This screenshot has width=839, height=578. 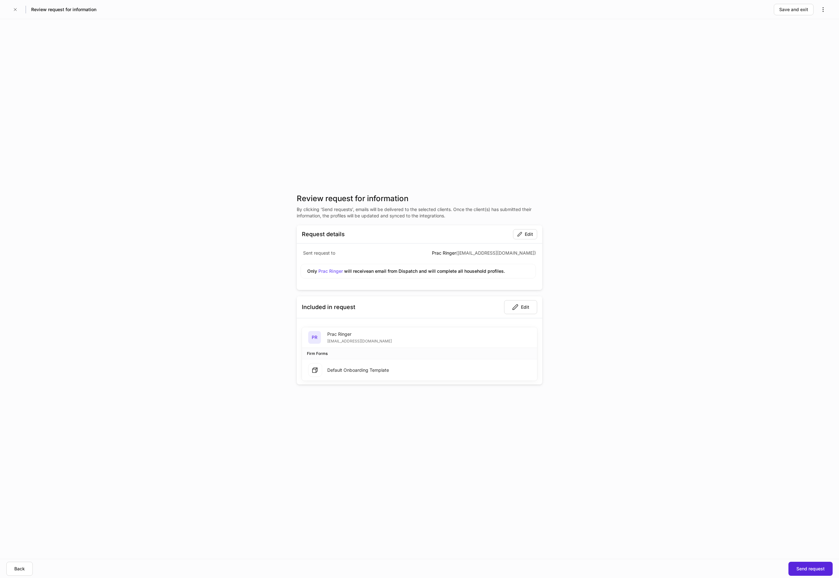 I want to click on div: Save and exit, so click(x=794, y=10).